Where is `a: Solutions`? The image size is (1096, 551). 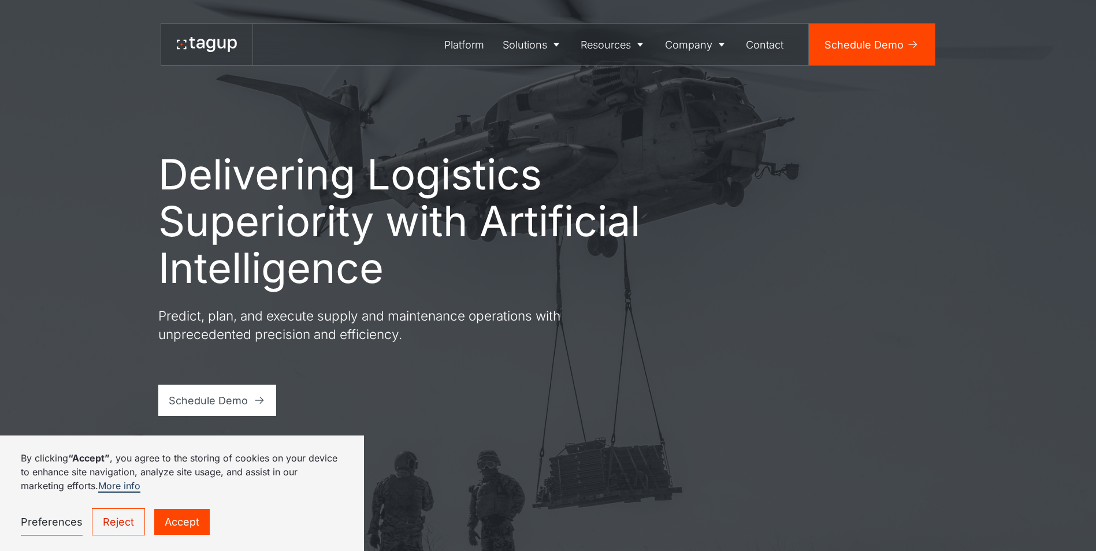 a: Solutions is located at coordinates (533, 45).